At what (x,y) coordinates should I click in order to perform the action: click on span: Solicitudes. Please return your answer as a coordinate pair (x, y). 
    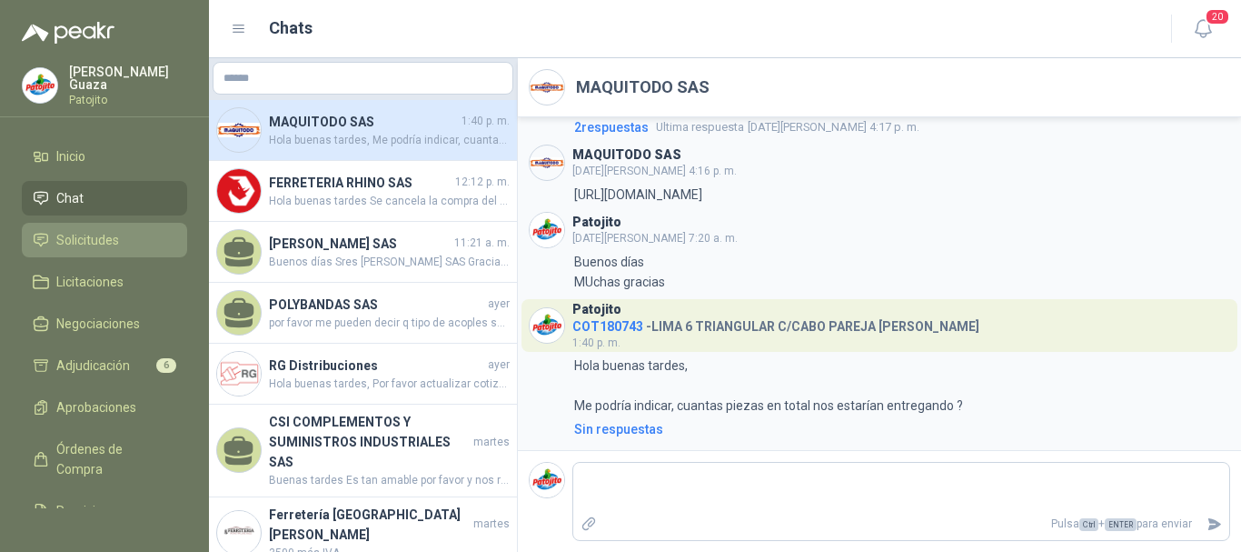
    Looking at the image, I should click on (87, 240).